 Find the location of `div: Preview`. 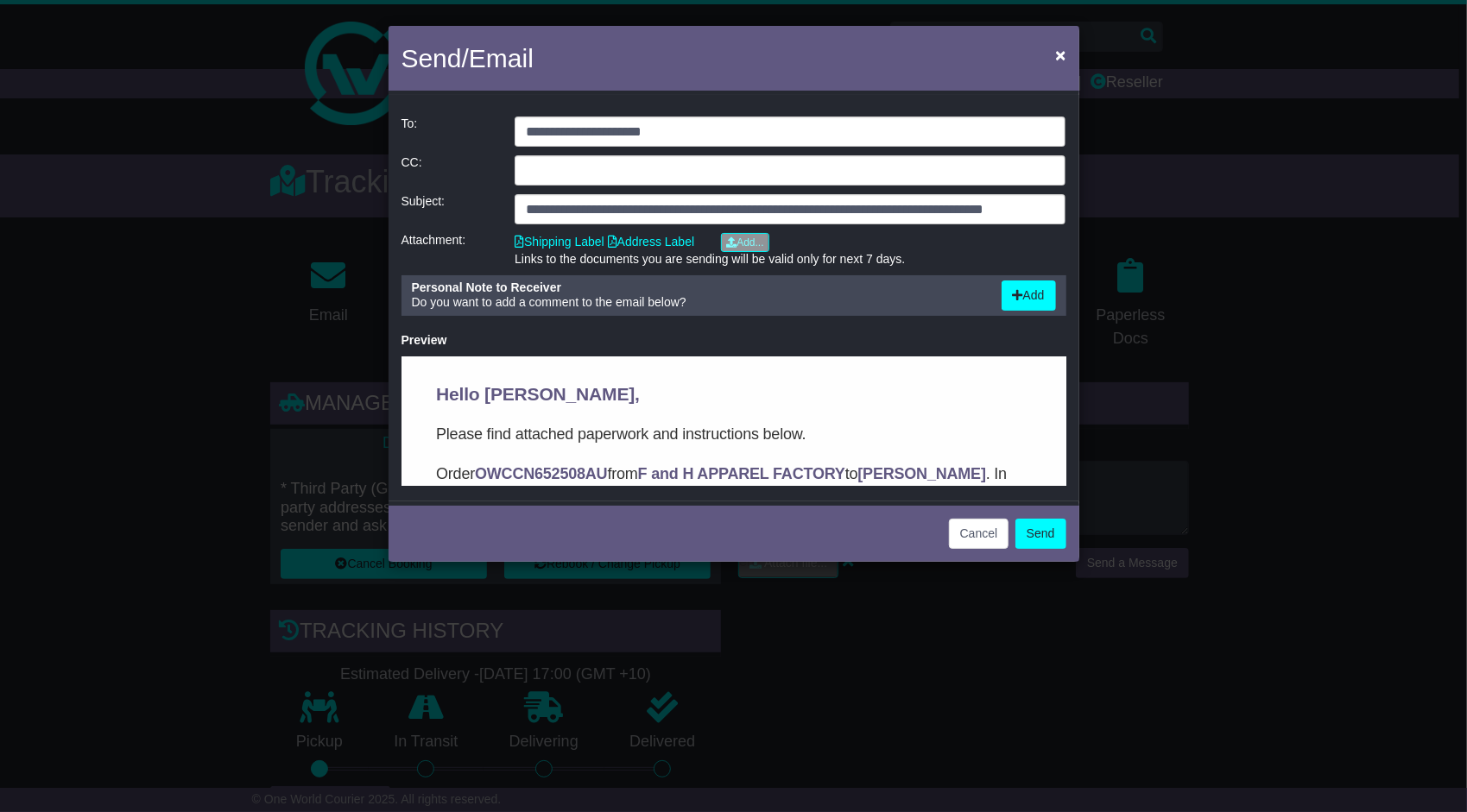

div: Preview is located at coordinates (734, 340).